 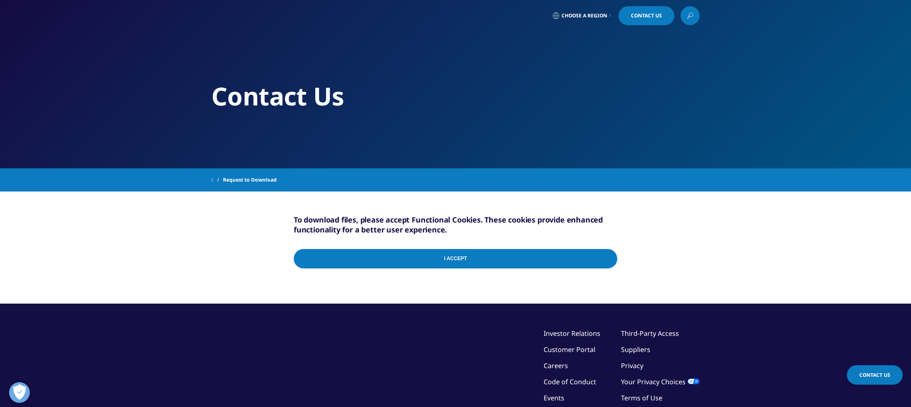 I want to click on a: Investor Relations, so click(x=572, y=334).